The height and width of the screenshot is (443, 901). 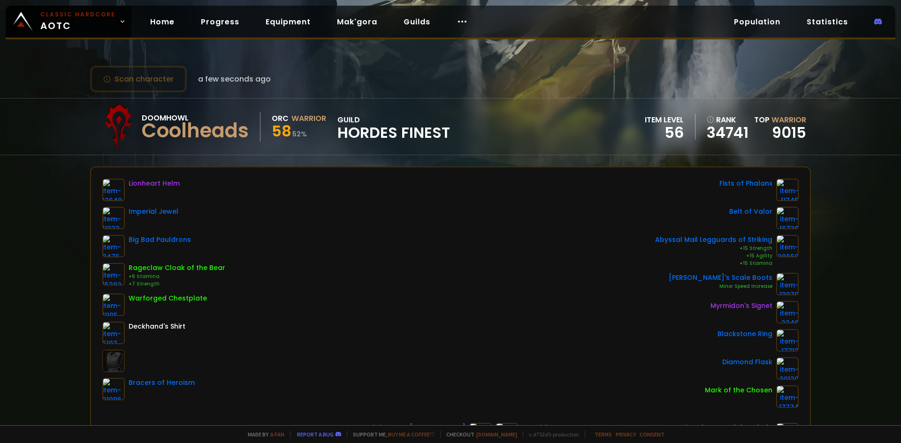 I want to click on span: AOTC, so click(x=78, y=22).